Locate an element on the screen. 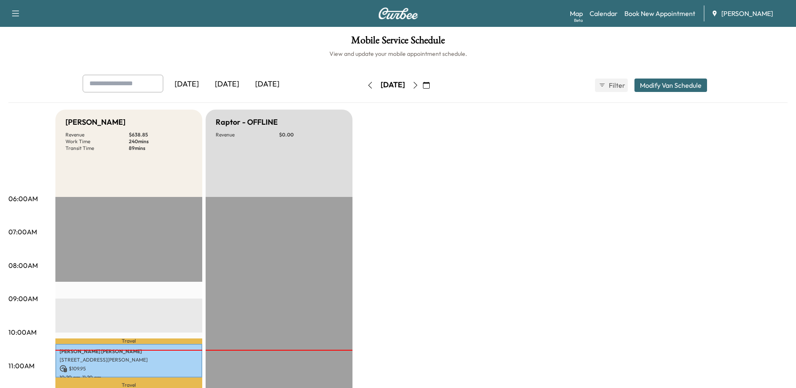 This screenshot has width=796, height=388. p: 240 mins is located at coordinates (160, 141).